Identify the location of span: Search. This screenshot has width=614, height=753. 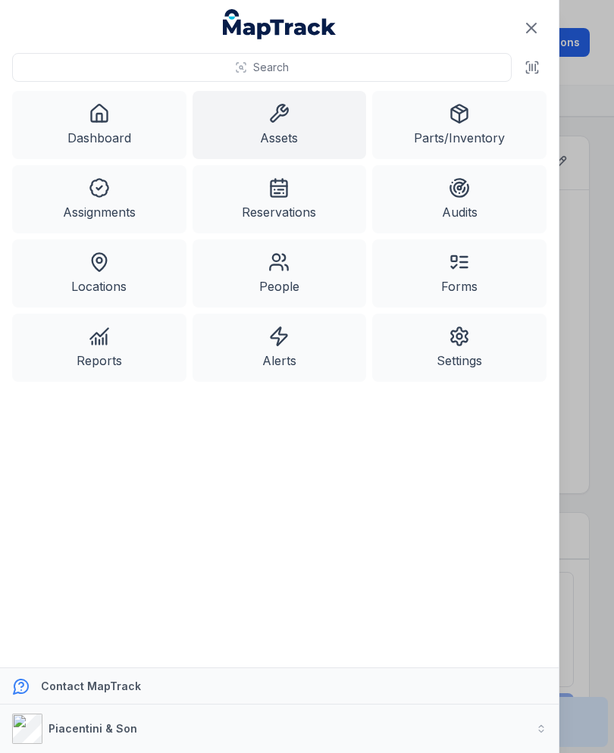
(271, 67).